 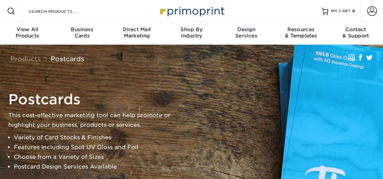 What do you see at coordinates (301, 30) in the screenshot?
I see `span: Resources` at bounding box center [301, 30].